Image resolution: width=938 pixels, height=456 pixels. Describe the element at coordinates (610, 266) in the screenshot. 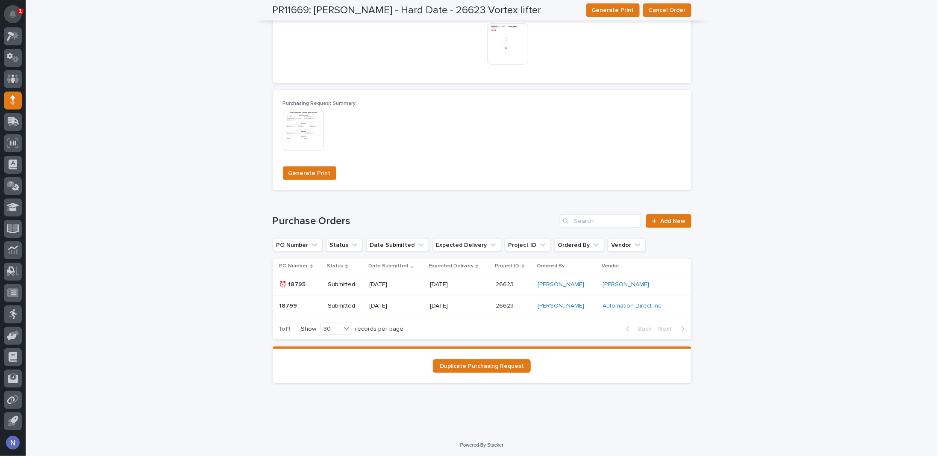

I see `p: Vendor` at that location.